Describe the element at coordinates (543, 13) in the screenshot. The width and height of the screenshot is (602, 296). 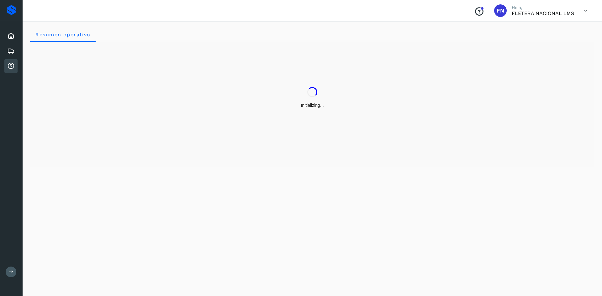
I see `p: FLETERA NACIONAL LMS` at that location.